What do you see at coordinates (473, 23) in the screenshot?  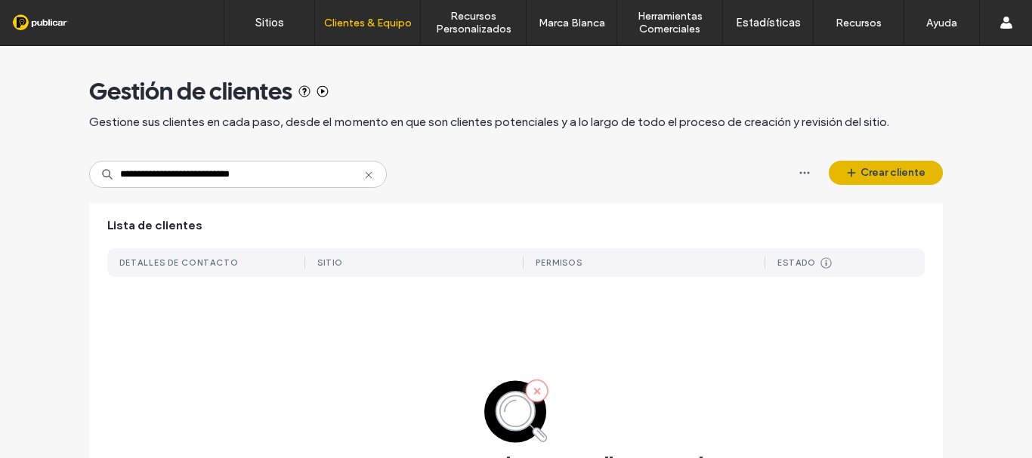 I see `label: Recursos Personalizados` at bounding box center [473, 23].